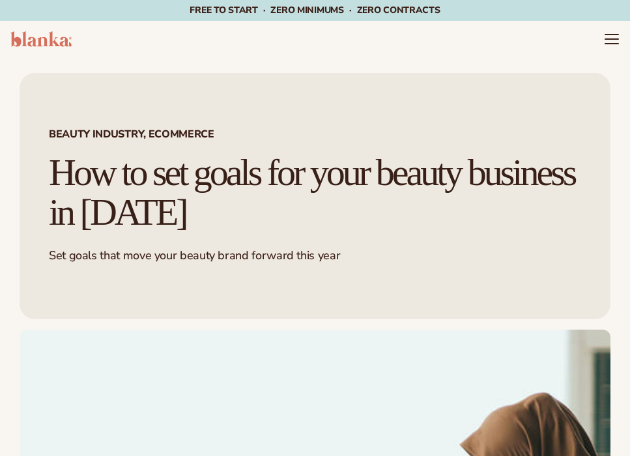 The image size is (630, 456). Describe the element at coordinates (612, 39) in the screenshot. I see `summary: Menu` at that location.